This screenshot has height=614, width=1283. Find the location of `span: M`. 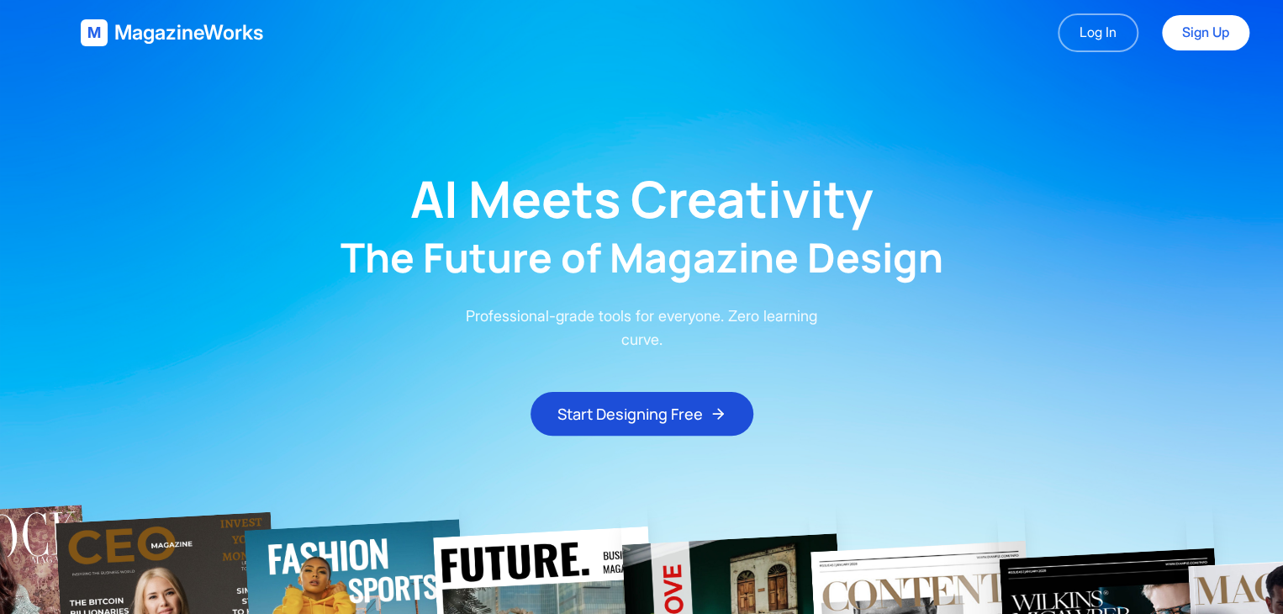

span: M is located at coordinates (94, 33).